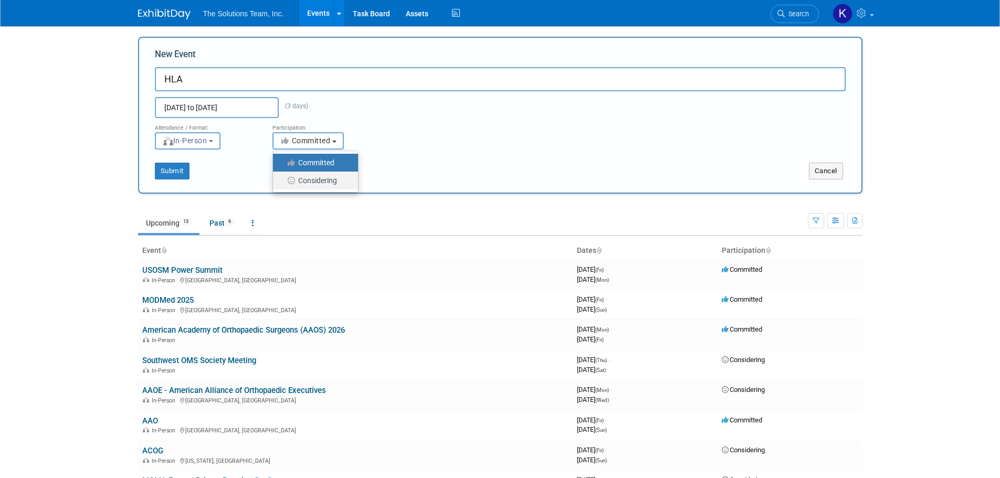 This screenshot has height=478, width=1000. Describe the element at coordinates (797, 14) in the screenshot. I see `span: Search` at that location.